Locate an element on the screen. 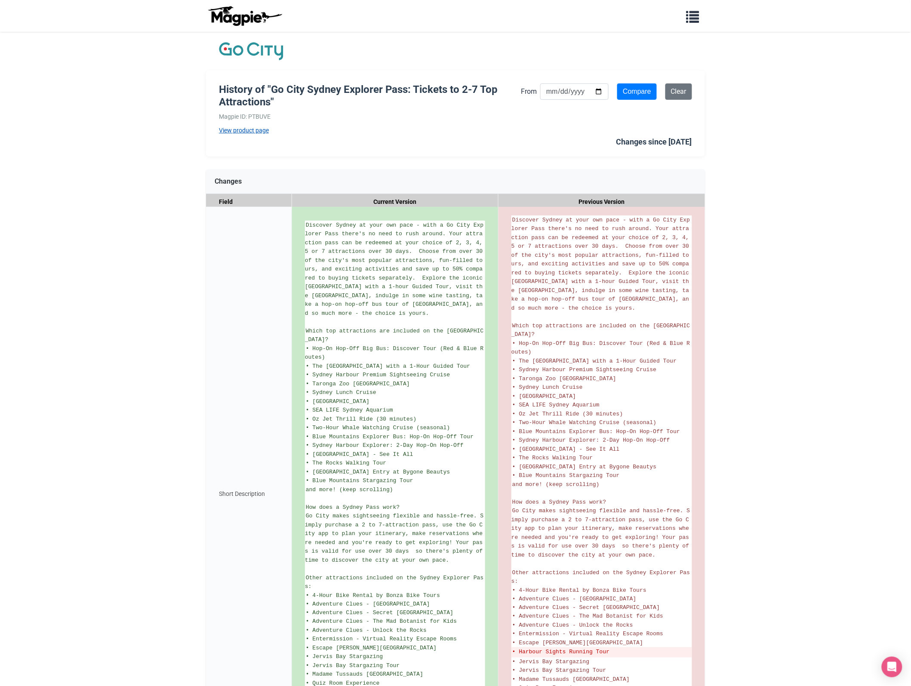 Image resolution: width=911 pixels, height=686 pixels. a: Clear is located at coordinates (678, 92).